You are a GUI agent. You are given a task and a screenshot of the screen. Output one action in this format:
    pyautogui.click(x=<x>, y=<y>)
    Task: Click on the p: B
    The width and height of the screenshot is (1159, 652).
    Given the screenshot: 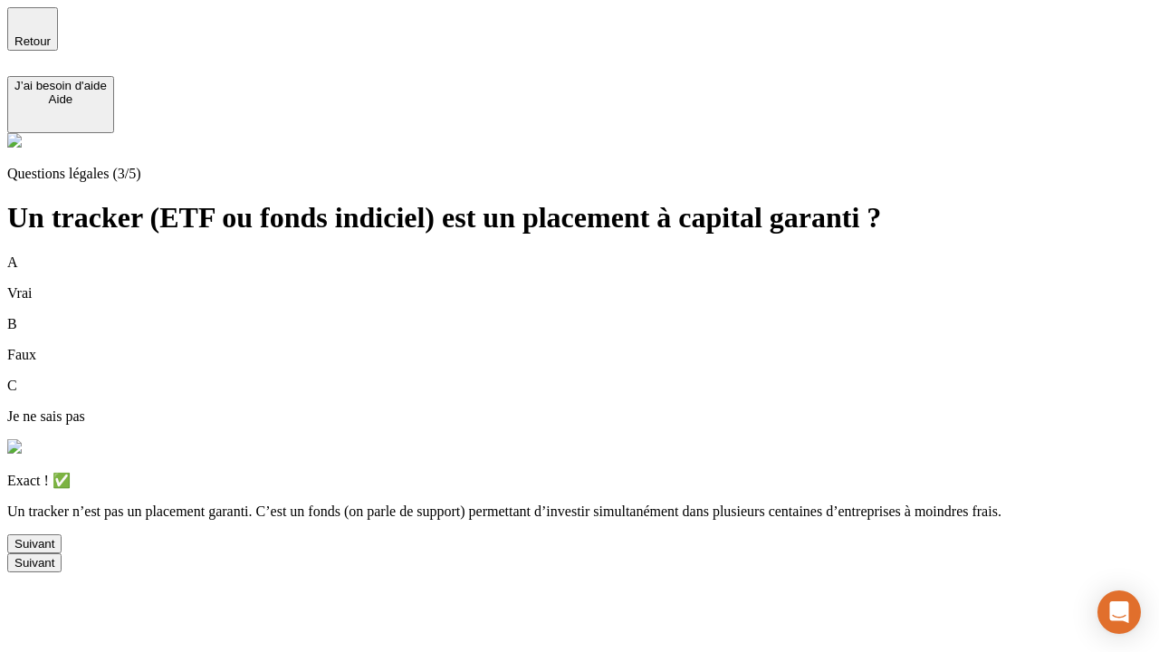 What is the action you would take?
    pyautogui.click(x=580, y=324)
    